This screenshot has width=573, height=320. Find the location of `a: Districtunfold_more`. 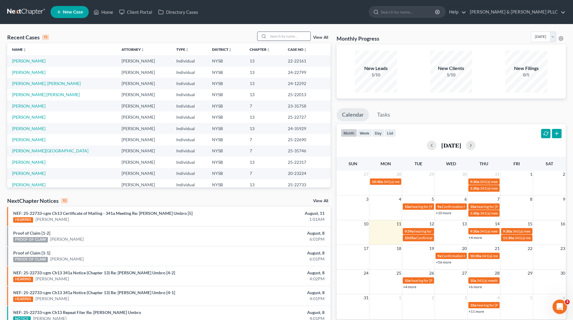

a: Districtunfold_more is located at coordinates (222, 49).